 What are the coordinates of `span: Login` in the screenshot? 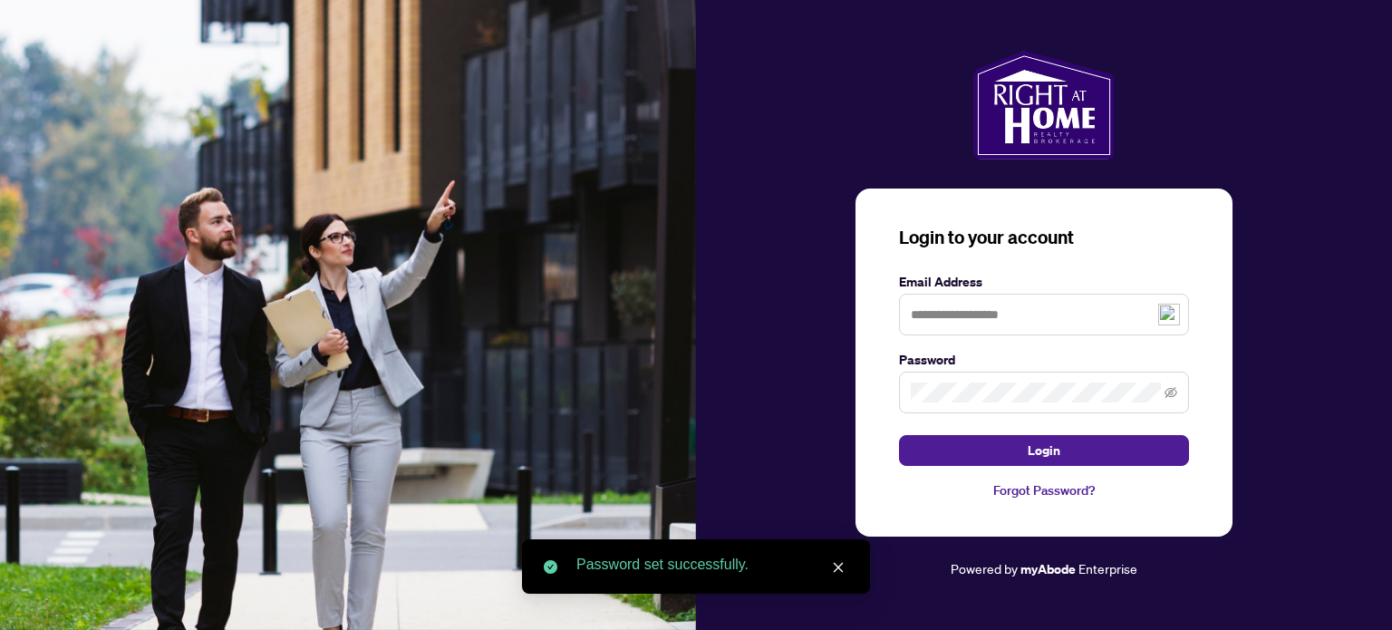 It's located at (1044, 450).